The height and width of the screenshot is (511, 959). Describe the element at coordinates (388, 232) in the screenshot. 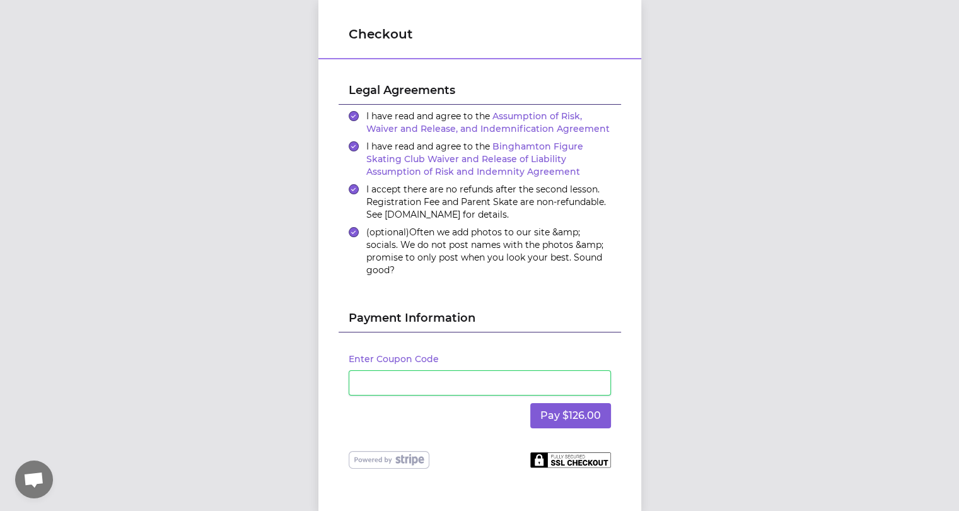

I see `span: (optional)` at that location.